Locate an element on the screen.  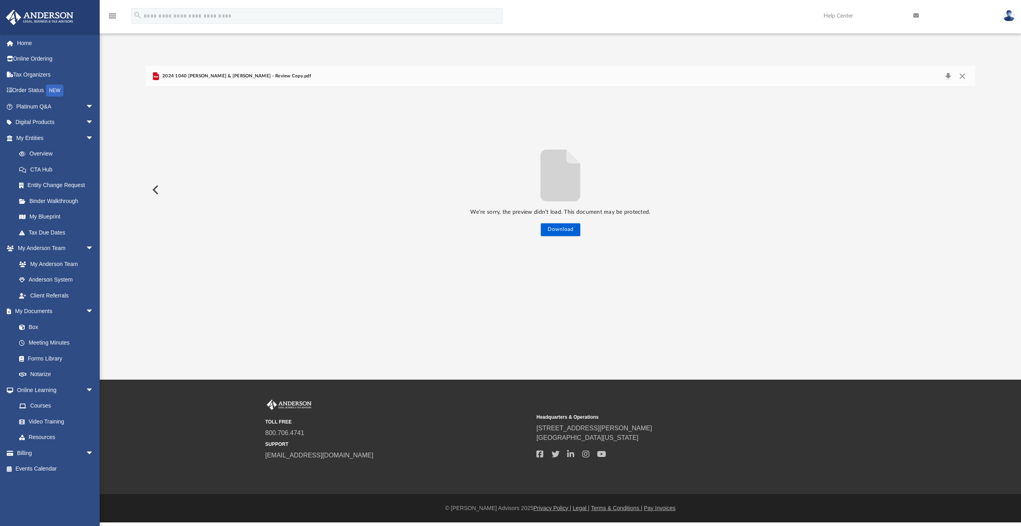
a: Resources is located at coordinates (56, 438).